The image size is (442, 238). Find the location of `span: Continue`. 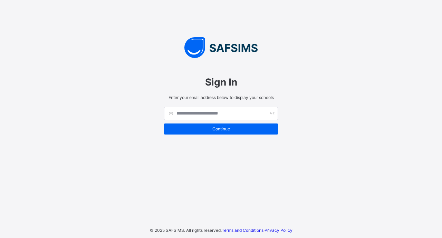

span: Continue is located at coordinates (221, 129).